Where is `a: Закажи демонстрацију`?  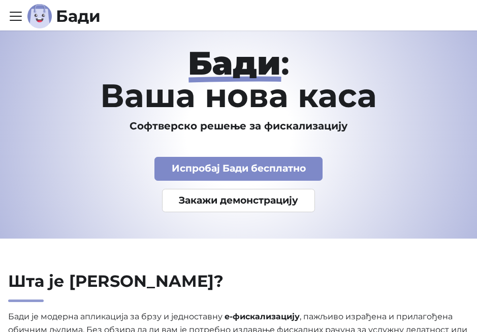
a: Закажи демонстрацију is located at coordinates (239, 201).